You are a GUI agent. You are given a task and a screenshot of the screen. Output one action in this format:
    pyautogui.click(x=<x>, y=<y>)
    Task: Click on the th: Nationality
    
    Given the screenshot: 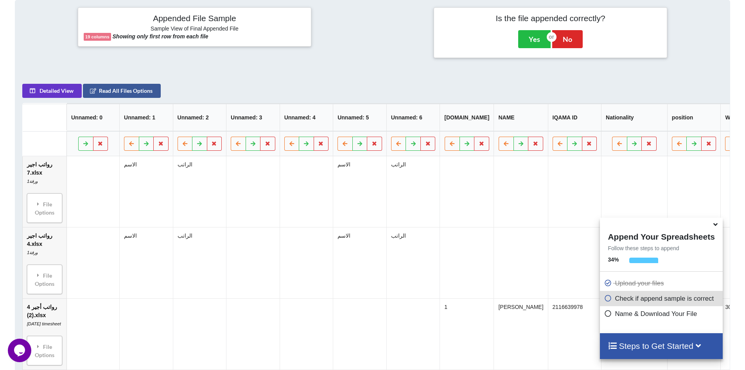 What is the action you would take?
    pyautogui.click(x=634, y=117)
    